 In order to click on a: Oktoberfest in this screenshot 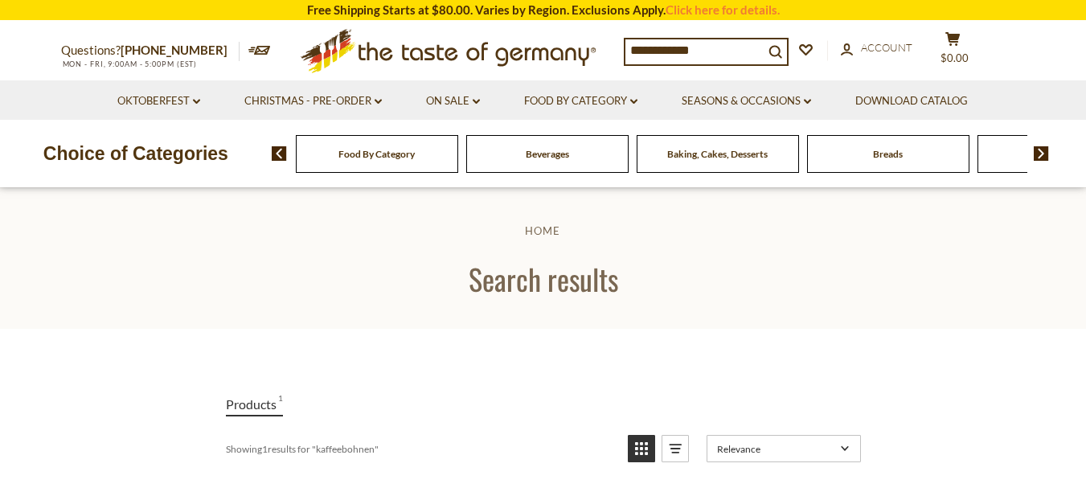, I will do `click(158, 101)`.